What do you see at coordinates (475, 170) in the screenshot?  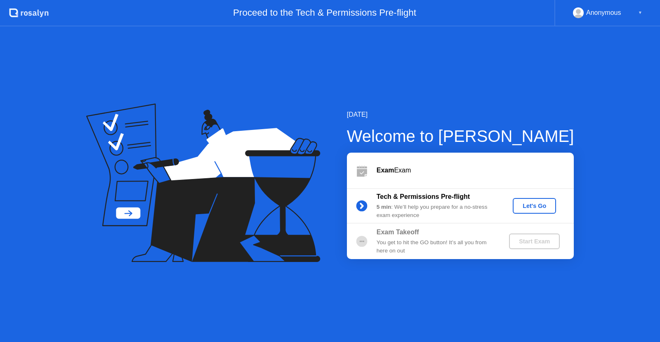 I see `div: Exam` at bounding box center [475, 170].